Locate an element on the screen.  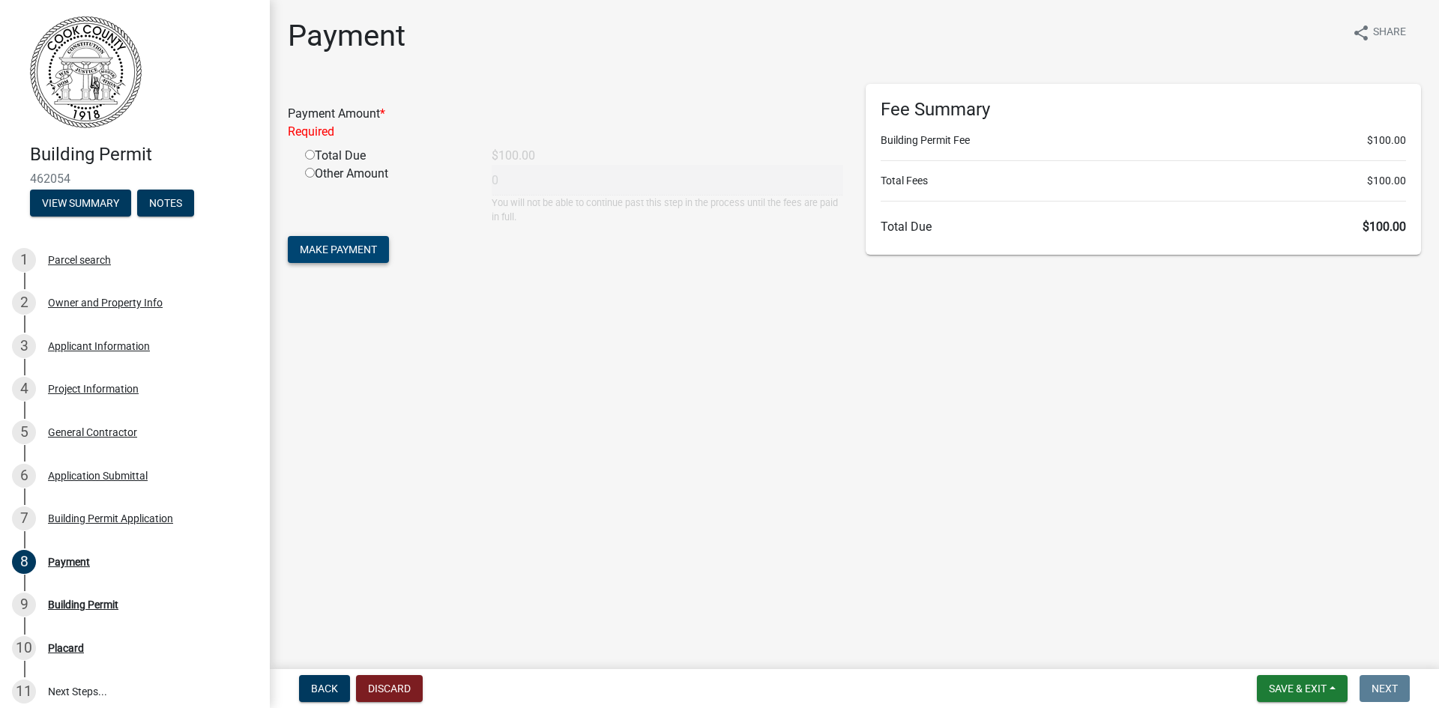
div: Total Due is located at coordinates (387, 156).